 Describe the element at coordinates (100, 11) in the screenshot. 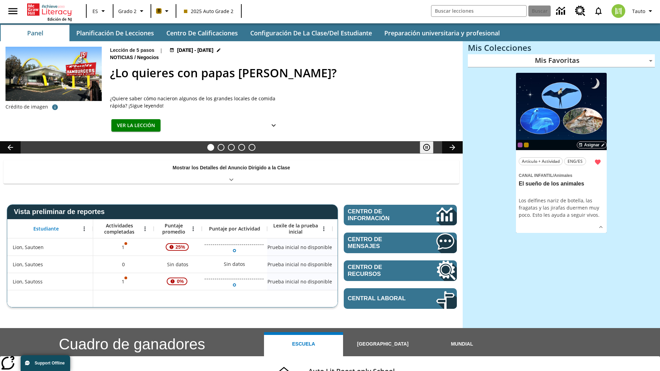

I see `button: Lenguaje: ES, Selecciona un idioma` at that location.